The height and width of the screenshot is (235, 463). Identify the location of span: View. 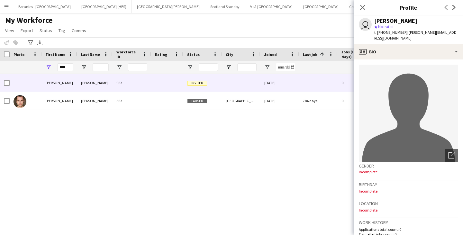
(10, 31).